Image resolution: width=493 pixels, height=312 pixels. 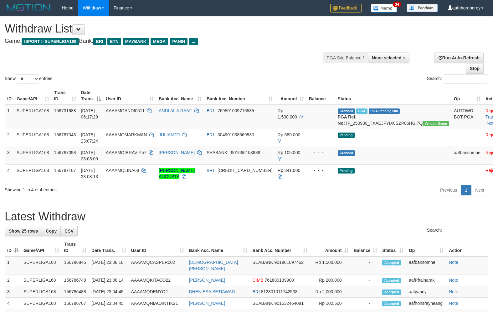 I want to click on div: PGA Site Balance /, so click(x=345, y=58).